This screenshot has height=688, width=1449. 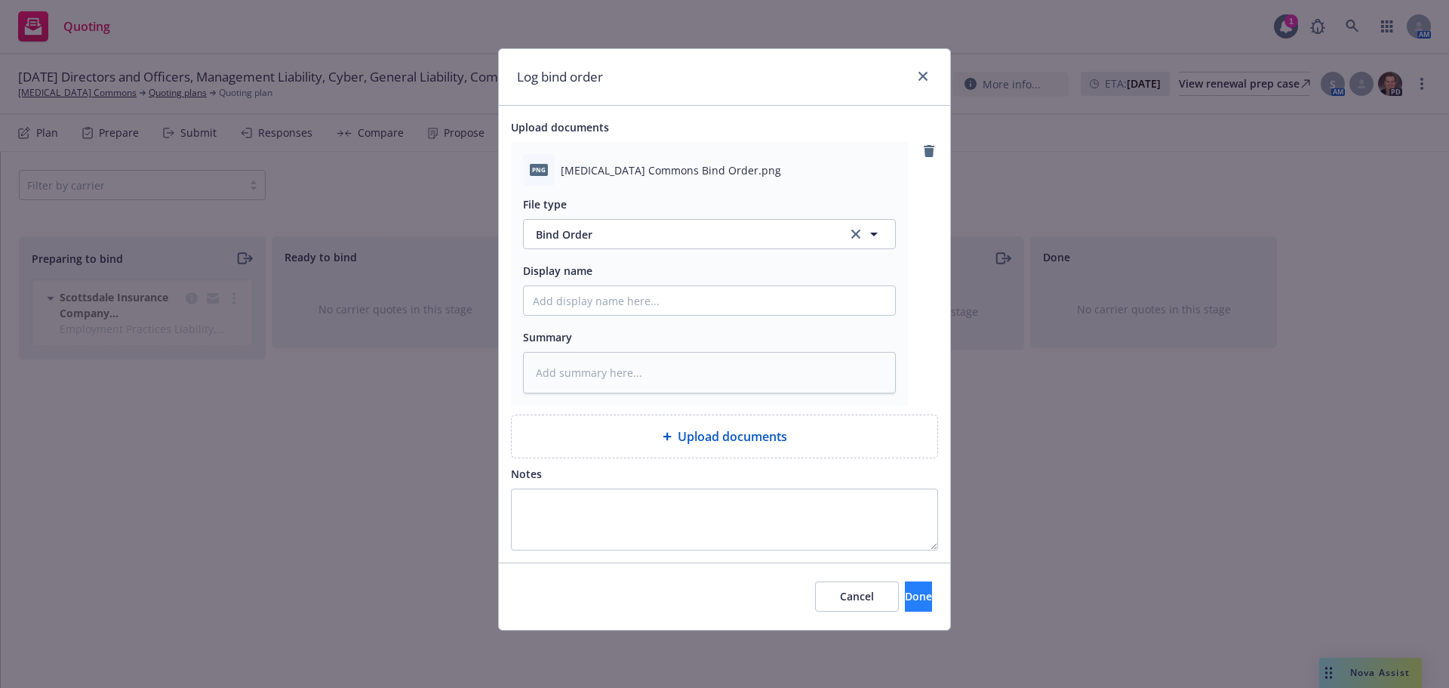 What do you see at coordinates (929, 151) in the screenshot?
I see `a: remove` at bounding box center [929, 151].